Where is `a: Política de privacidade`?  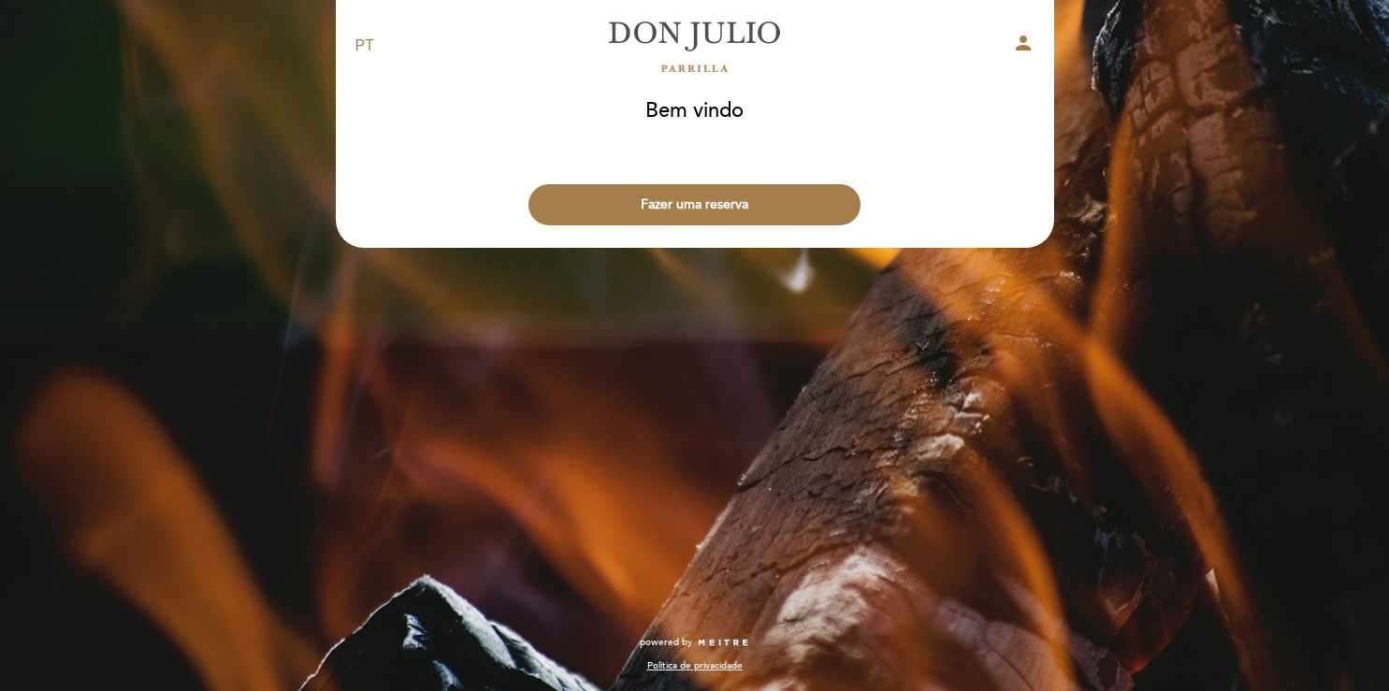
a: Política de privacidade is located at coordinates (695, 666).